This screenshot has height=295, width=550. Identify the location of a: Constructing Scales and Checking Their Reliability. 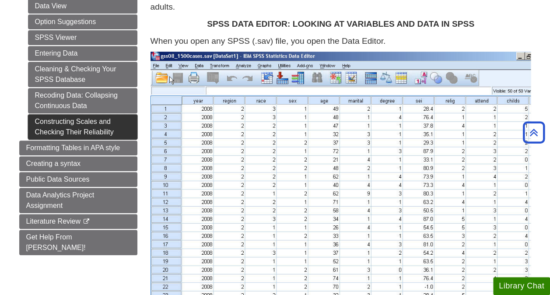
(83, 127).